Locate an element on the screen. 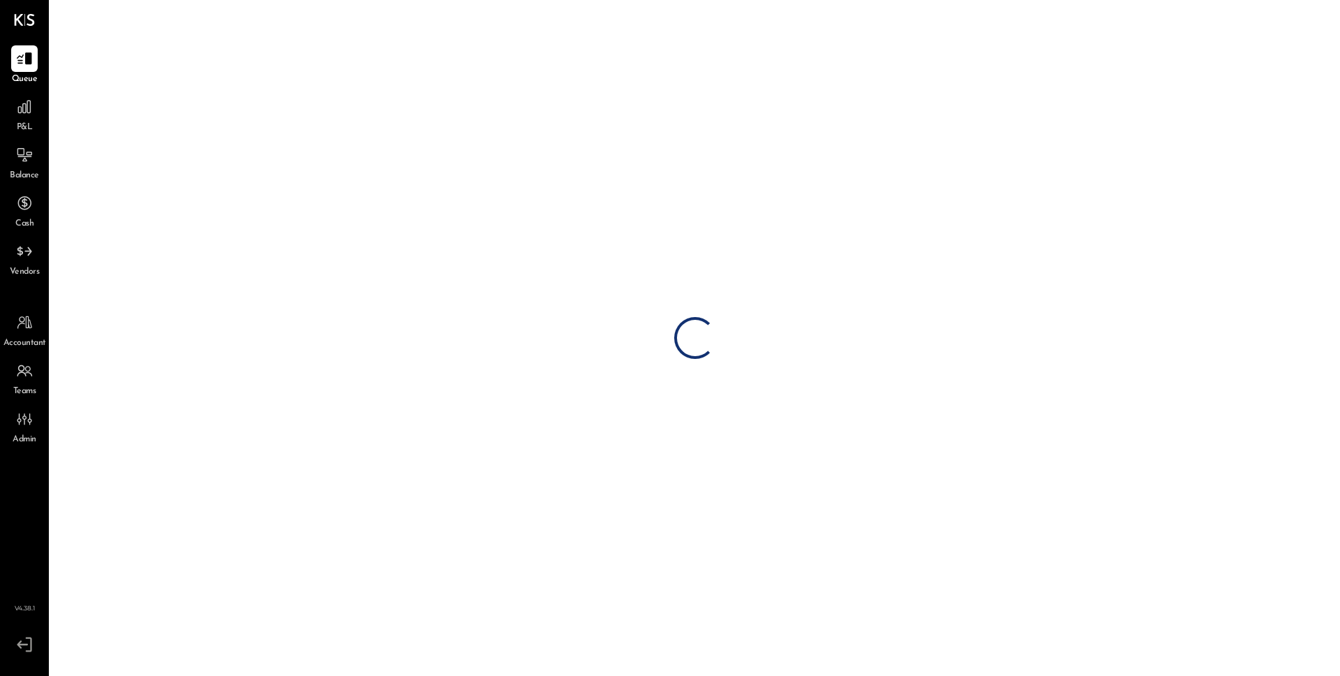  a: Teams is located at coordinates (24, 378).